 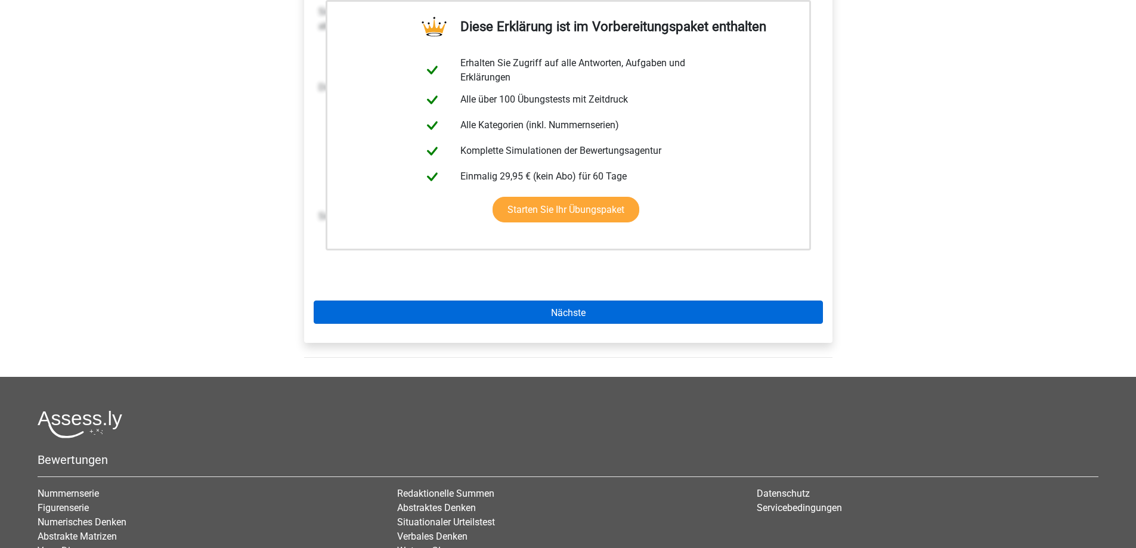 What do you see at coordinates (569, 312) in the screenshot?
I see `font: Nächste` at bounding box center [569, 312].